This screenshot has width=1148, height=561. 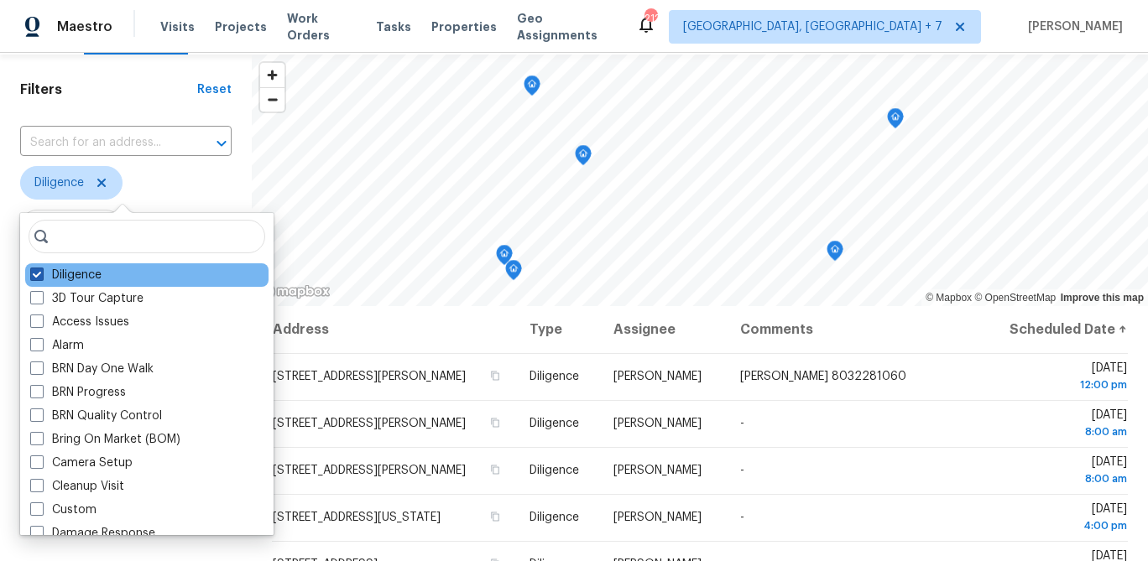 What do you see at coordinates (214, 90) in the screenshot?
I see `div: Reset` at bounding box center [214, 90].